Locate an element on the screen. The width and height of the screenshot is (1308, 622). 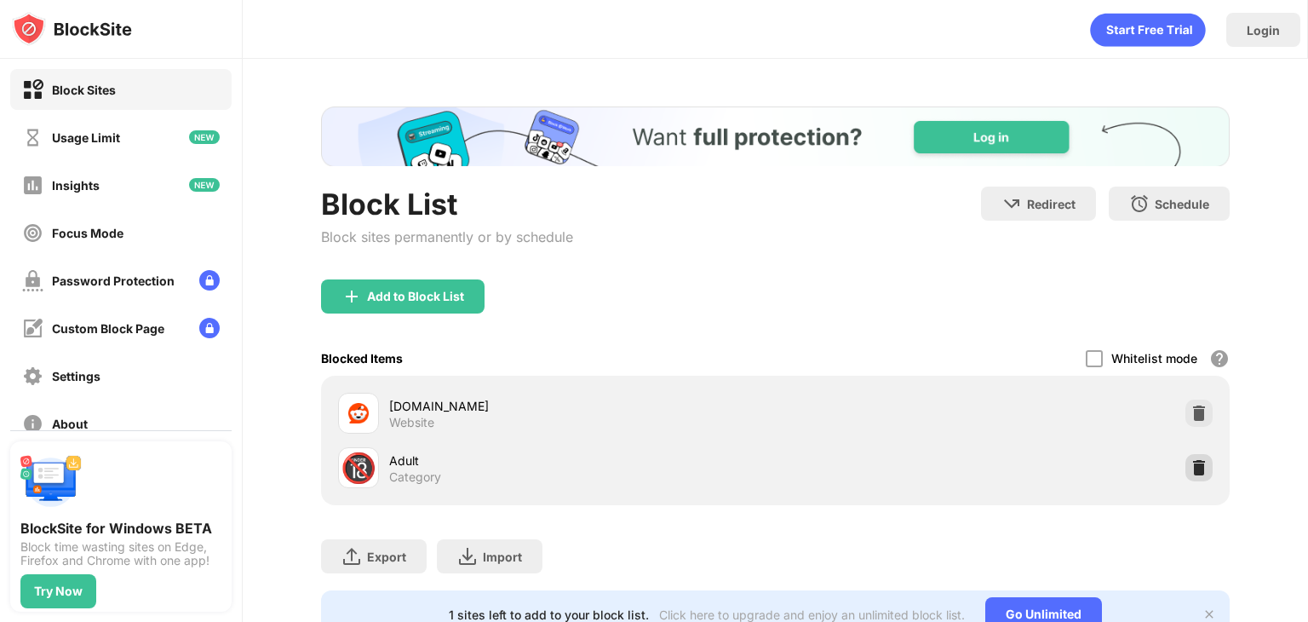
div: Schedule is located at coordinates (1182, 203).